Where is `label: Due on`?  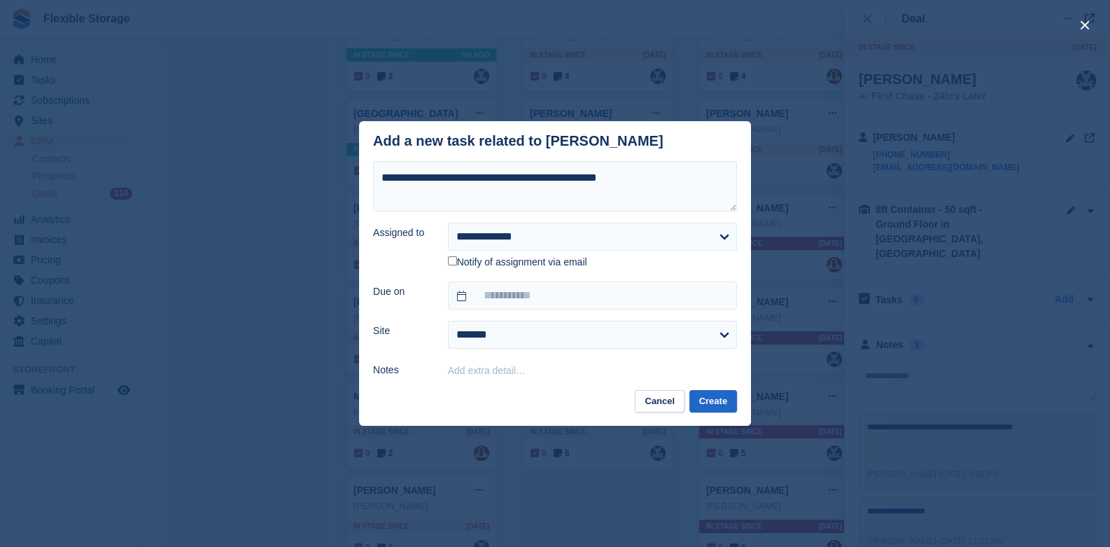
label: Due on is located at coordinates (402, 291).